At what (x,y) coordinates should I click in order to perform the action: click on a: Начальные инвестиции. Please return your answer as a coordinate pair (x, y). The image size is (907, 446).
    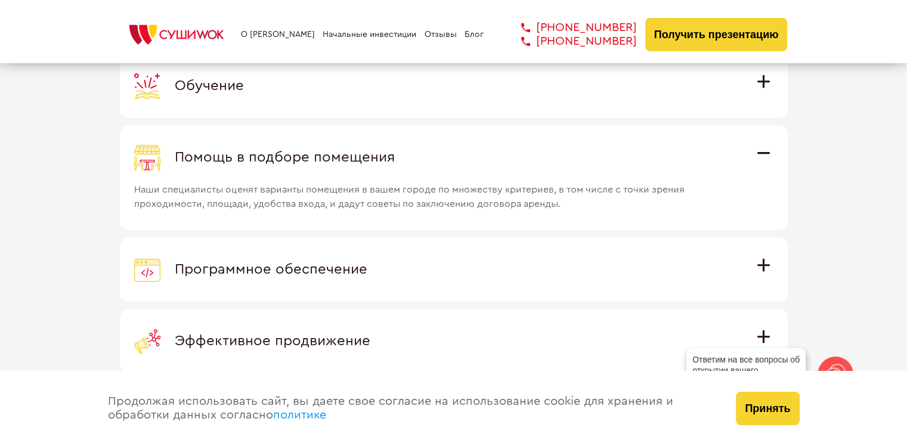
    Looking at the image, I should click on (369, 35).